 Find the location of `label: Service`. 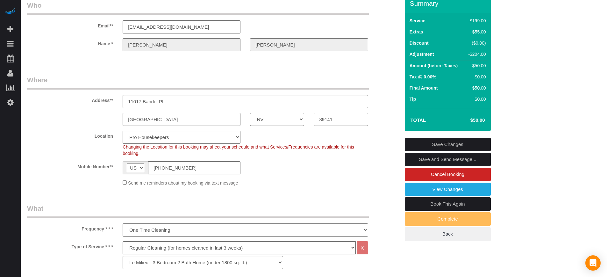

label: Service is located at coordinates (418, 21).